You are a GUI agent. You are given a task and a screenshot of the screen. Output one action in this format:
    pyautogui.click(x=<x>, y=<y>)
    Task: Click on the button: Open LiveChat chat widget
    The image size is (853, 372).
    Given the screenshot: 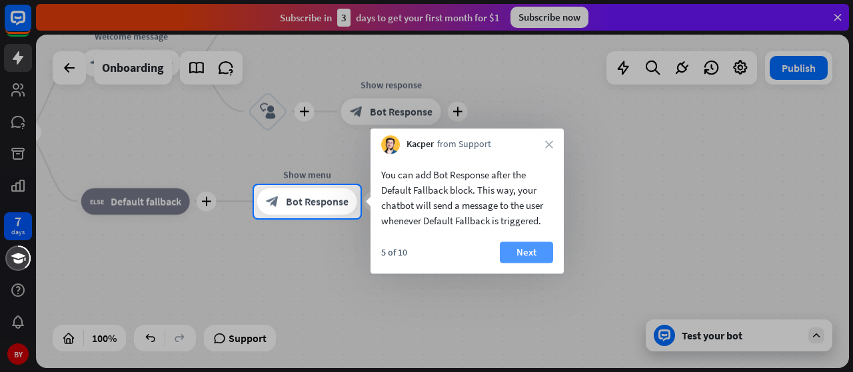 What is the action you would take?
    pyautogui.click(x=31, y=25)
    